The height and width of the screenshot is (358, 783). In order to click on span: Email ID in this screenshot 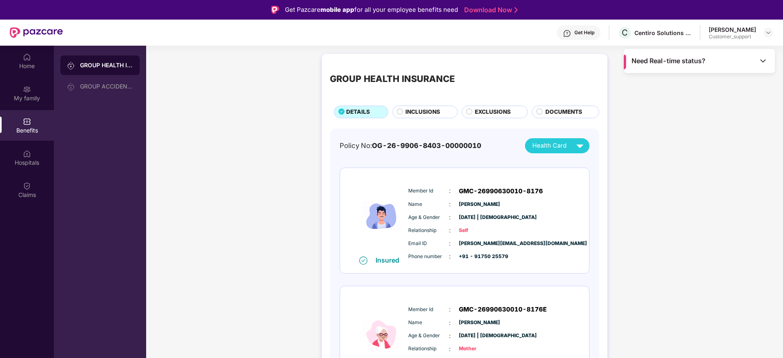, I will do `click(428, 244)`.